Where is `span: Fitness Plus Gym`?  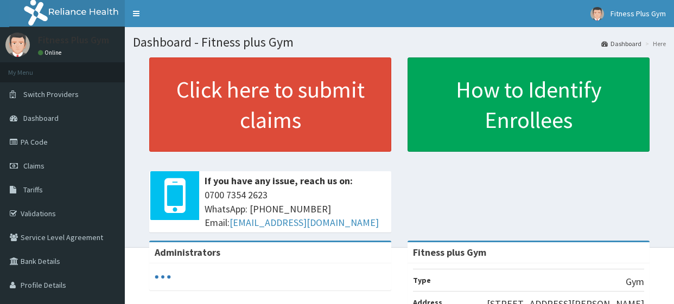 span: Fitness Plus Gym is located at coordinates (638, 14).